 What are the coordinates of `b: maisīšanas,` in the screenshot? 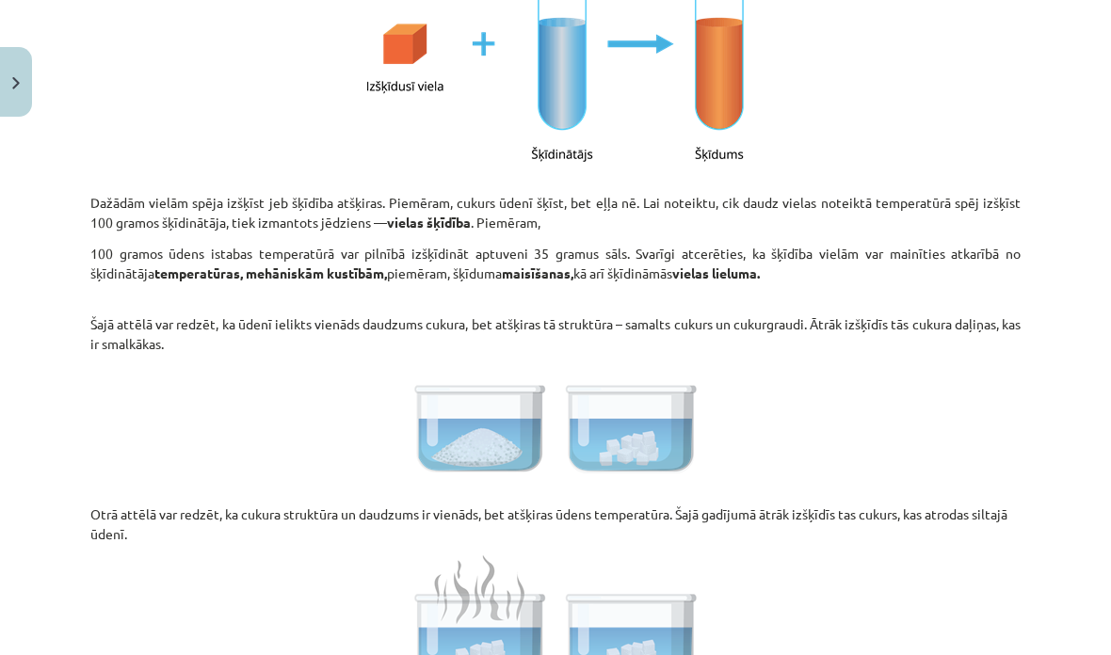 It's located at (538, 273).